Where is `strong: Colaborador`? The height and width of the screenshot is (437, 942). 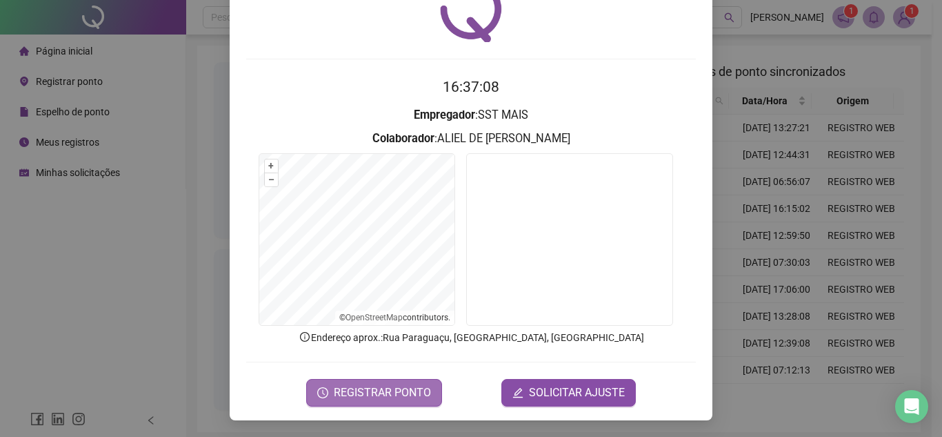
strong: Colaborador is located at coordinates (403, 138).